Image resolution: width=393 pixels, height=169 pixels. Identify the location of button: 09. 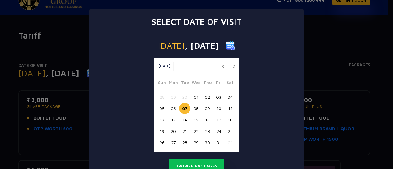
(207, 108).